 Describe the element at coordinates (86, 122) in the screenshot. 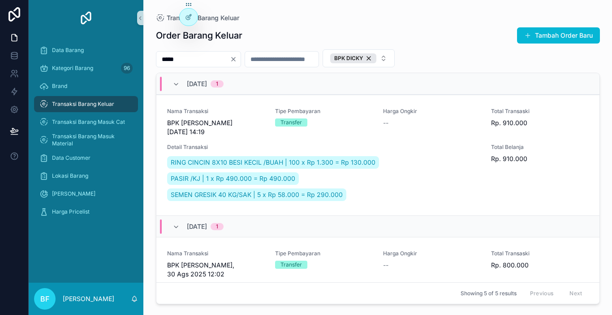

I see `a: Transaksi Barang Masuk Cat` at that location.